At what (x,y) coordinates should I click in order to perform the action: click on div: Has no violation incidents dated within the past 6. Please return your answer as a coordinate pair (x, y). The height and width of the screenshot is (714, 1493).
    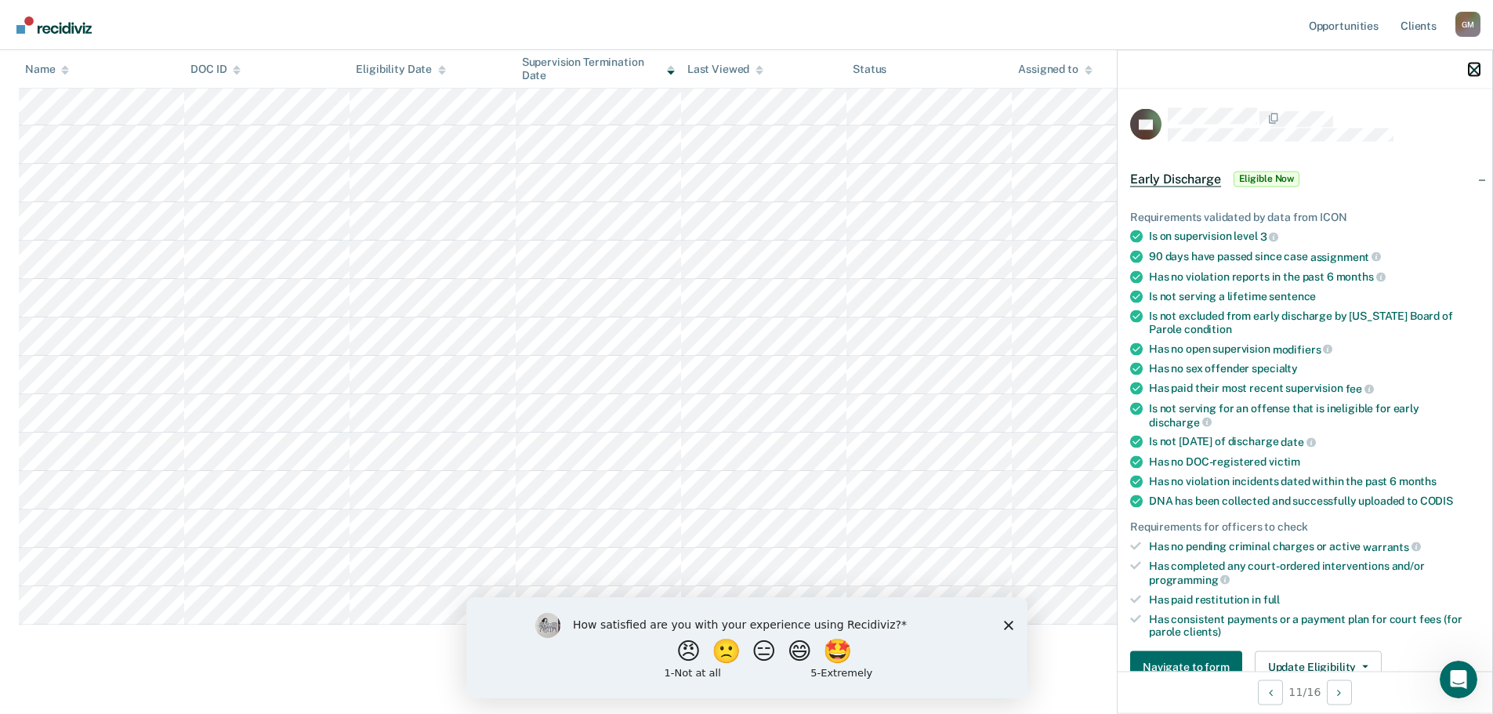
    Looking at the image, I should click on (1315, 481).